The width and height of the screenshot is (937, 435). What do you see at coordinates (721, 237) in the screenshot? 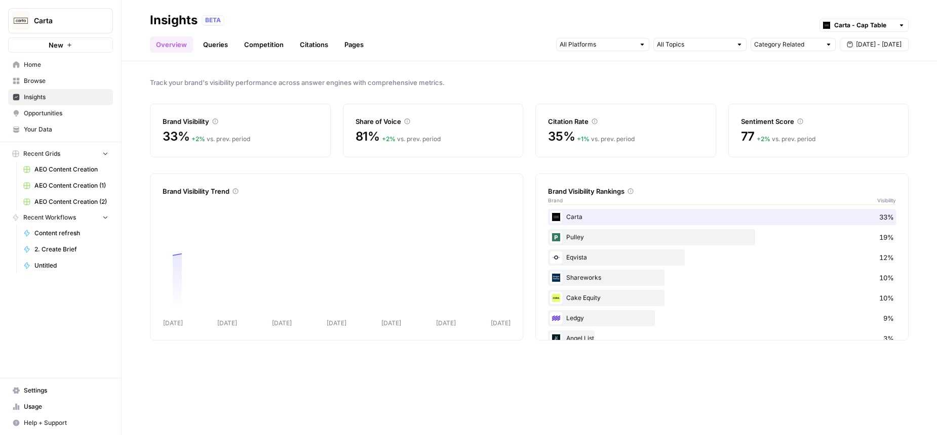
I see `div: Pulley` at bounding box center [721, 237].